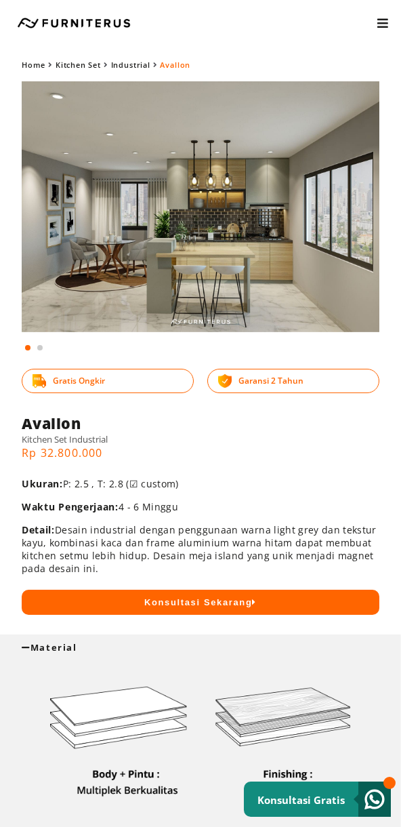  Describe the element at coordinates (301, 800) in the screenshot. I see `small: Konsultasi Gratis` at that location.